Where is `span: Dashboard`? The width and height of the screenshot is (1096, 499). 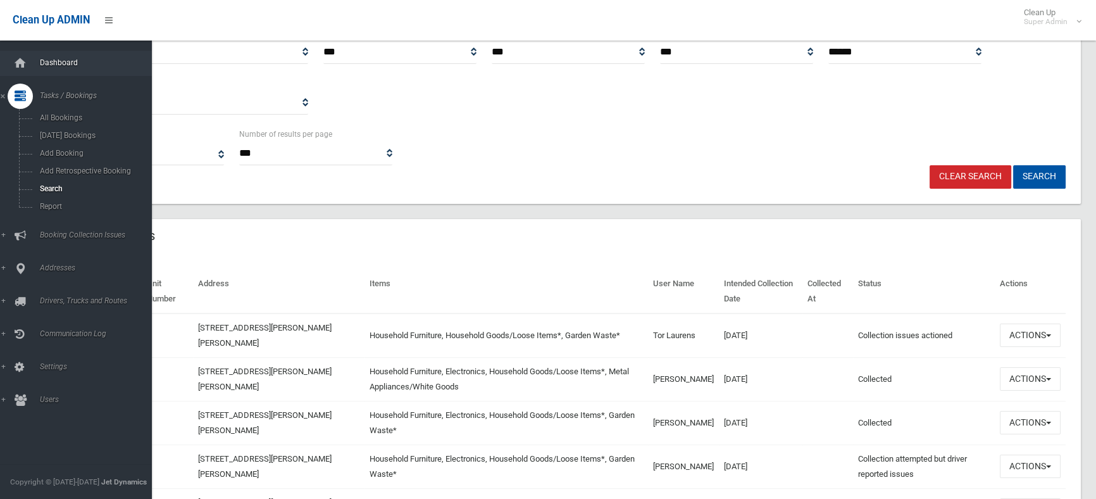
span: Dashboard is located at coordinates (98, 63).